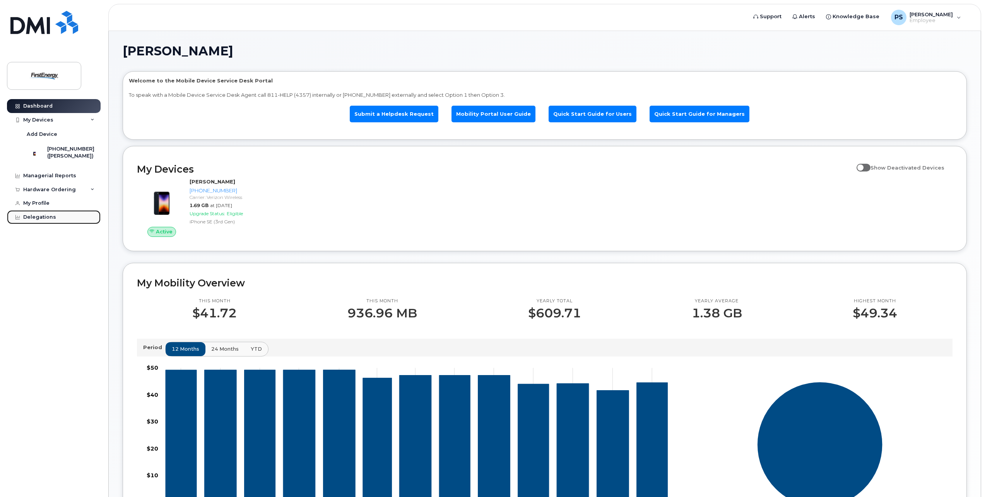 The height and width of the screenshot is (497, 985). What do you see at coordinates (152, 448) in the screenshot?
I see `tspan: $20` at bounding box center [152, 448].